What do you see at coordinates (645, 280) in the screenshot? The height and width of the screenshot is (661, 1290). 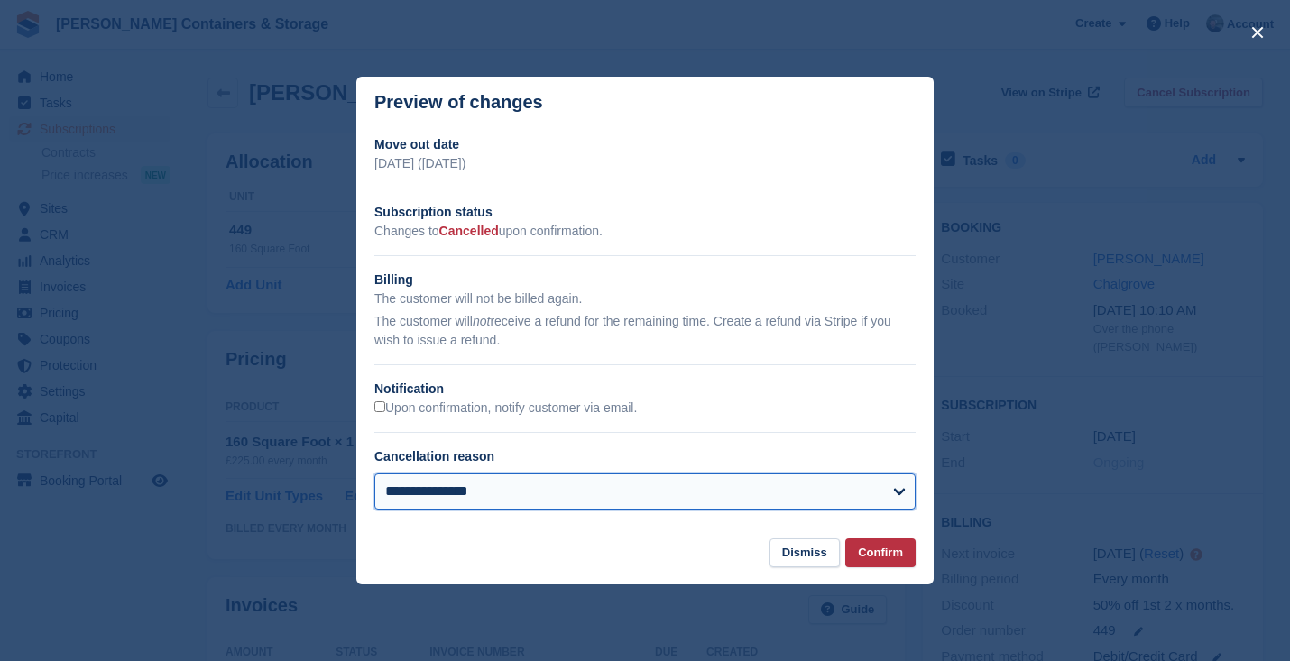 I see `h2: Billing` at bounding box center [645, 280].